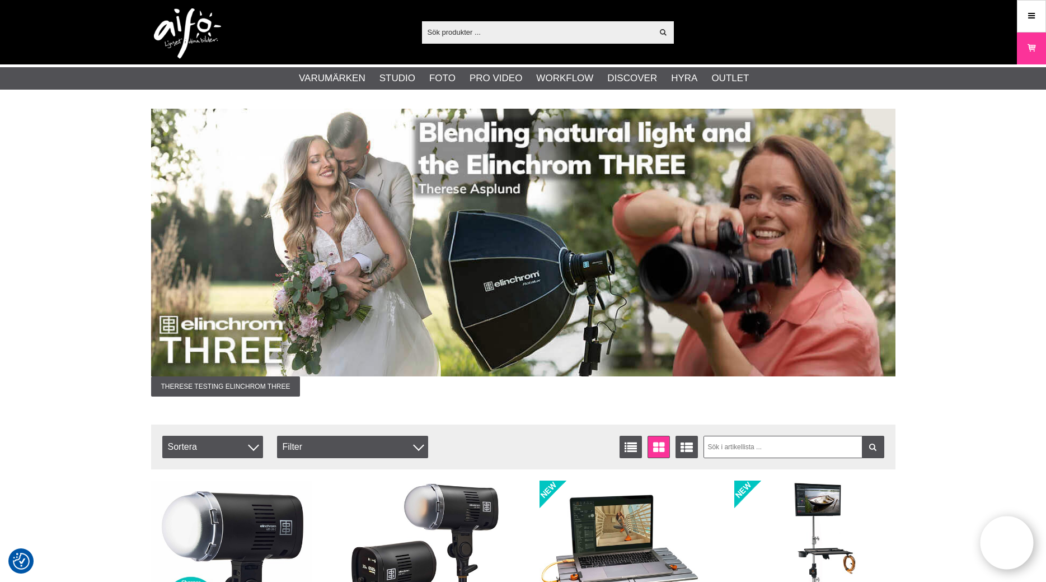 The image size is (1046, 582). What do you see at coordinates (523, 242) in the screenshot?
I see `img: Annons:010 banner-elin-three-blendning-1390x500.jpg` at bounding box center [523, 242].